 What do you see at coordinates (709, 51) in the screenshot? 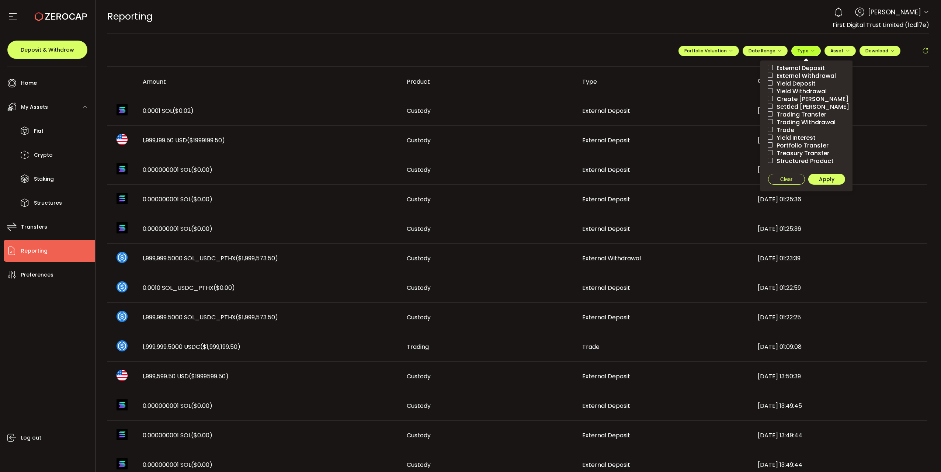
I see `span: Portfolio Valuation` at bounding box center [709, 51].